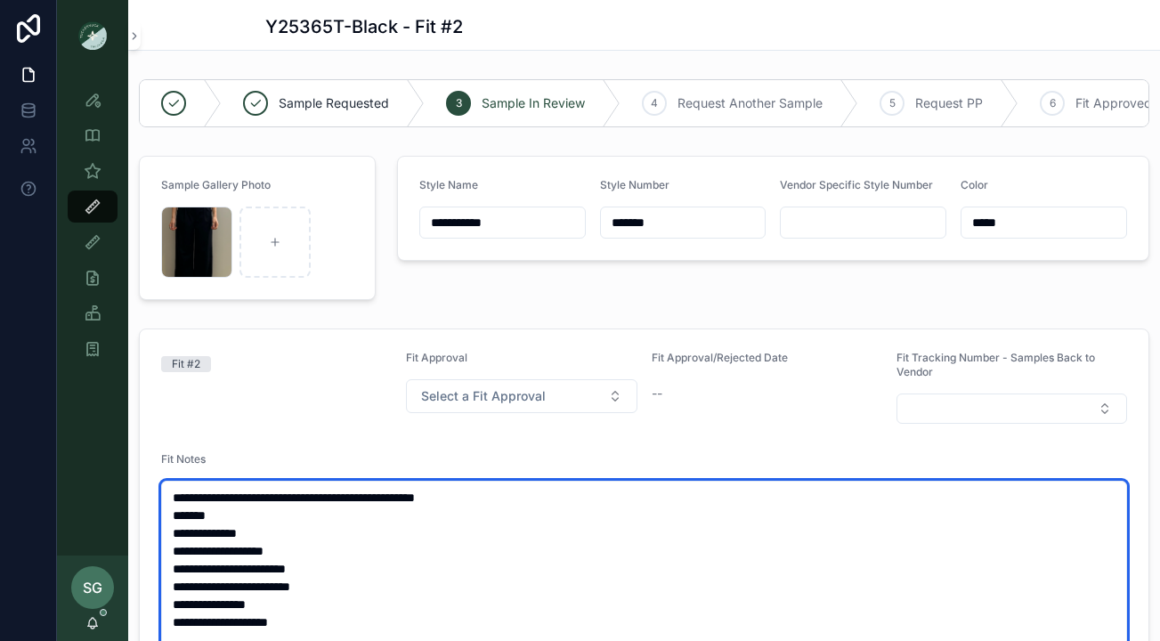  I want to click on span: Fit Approved, so click(1114, 103).